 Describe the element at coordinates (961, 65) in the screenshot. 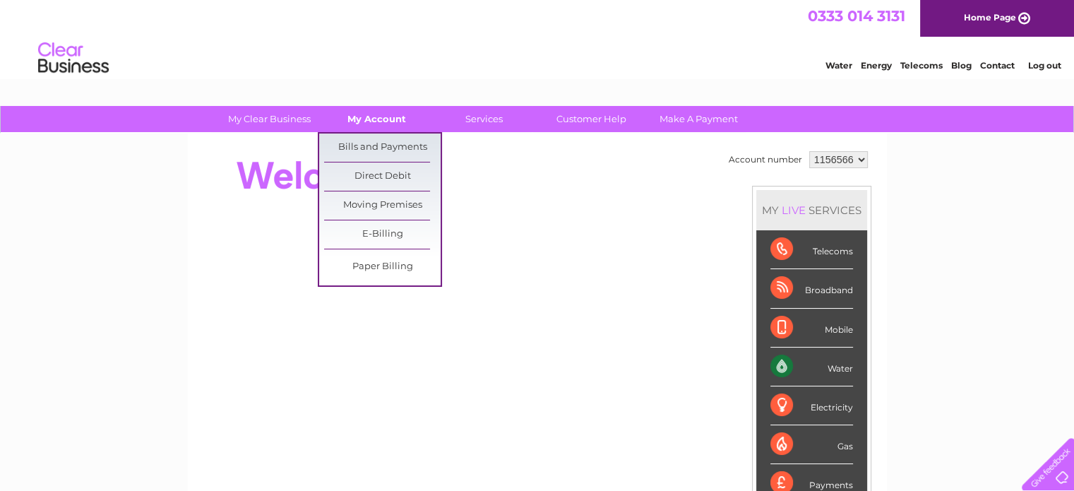

I see `a: Blog` at that location.